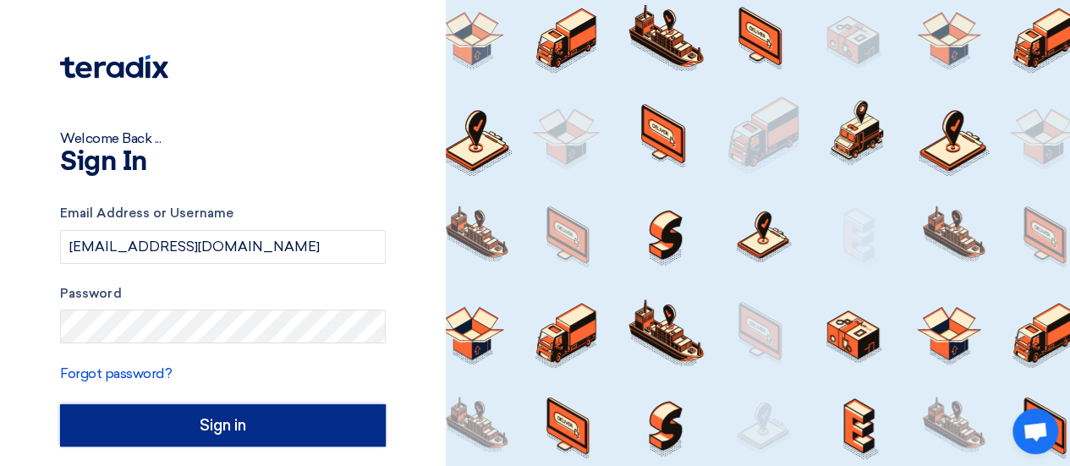 The width and height of the screenshot is (1070, 466). What do you see at coordinates (116, 373) in the screenshot?
I see `a: Forgot password?` at bounding box center [116, 373].